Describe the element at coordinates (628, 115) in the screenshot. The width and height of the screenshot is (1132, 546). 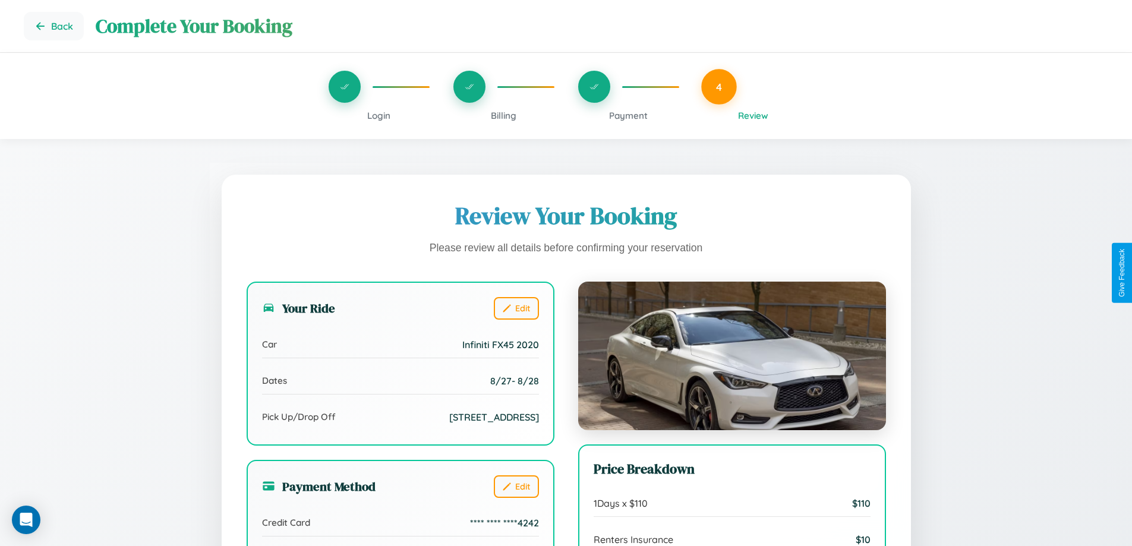
I see `span: Payment` at that location.